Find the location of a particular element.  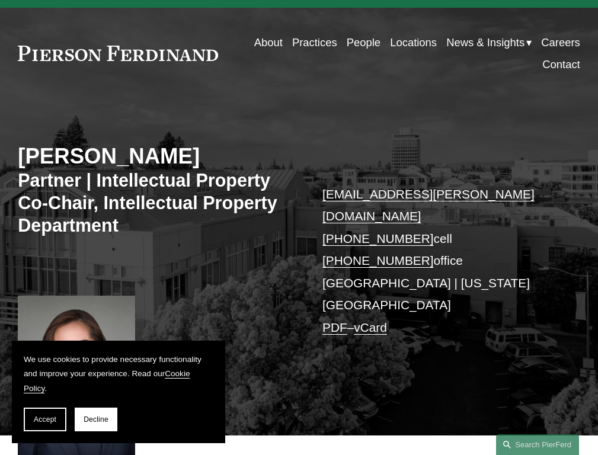

a: Cookie Policy is located at coordinates (107, 381).